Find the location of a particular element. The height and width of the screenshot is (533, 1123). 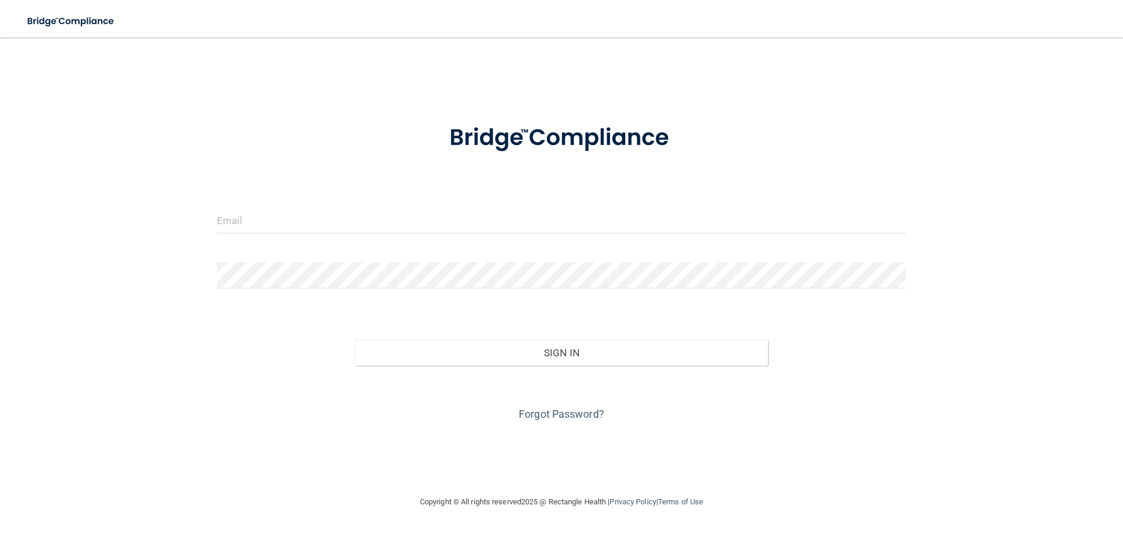

button: Sign In is located at coordinates (562, 353).